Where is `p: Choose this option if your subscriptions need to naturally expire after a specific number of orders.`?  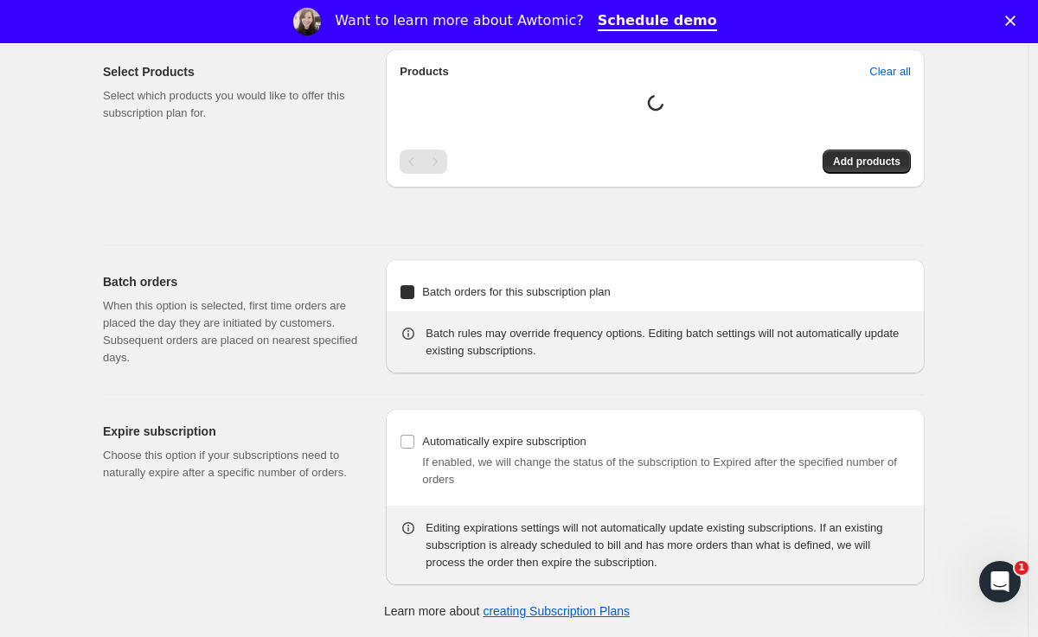
p: Choose this option if your subscriptions need to naturally expire after a specific number of orders. is located at coordinates (230, 464).